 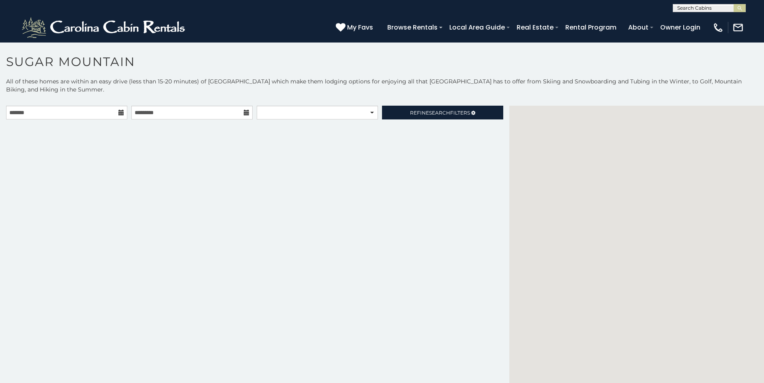 I want to click on a: Rental Program, so click(x=591, y=27).